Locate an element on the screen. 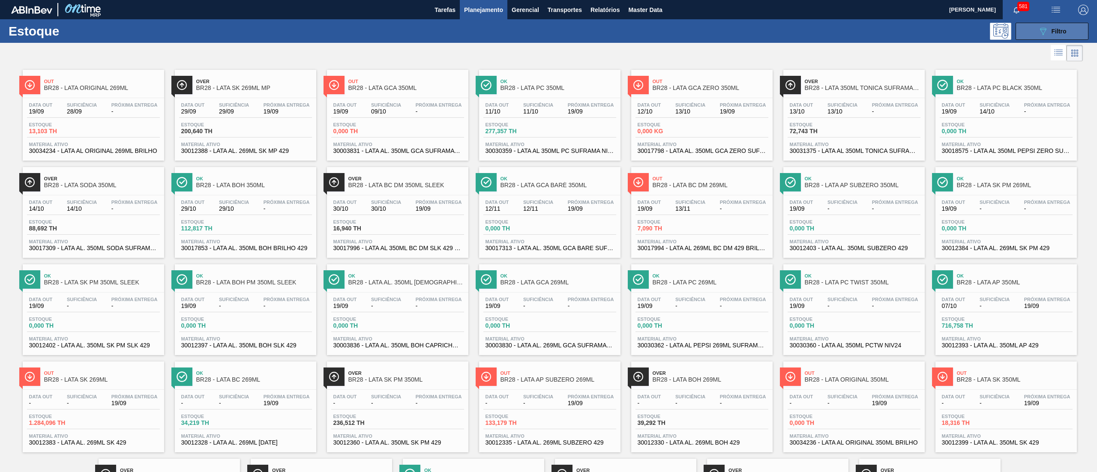 This screenshot has height=472, width=1097. span: 14/10 is located at coordinates (995, 111).